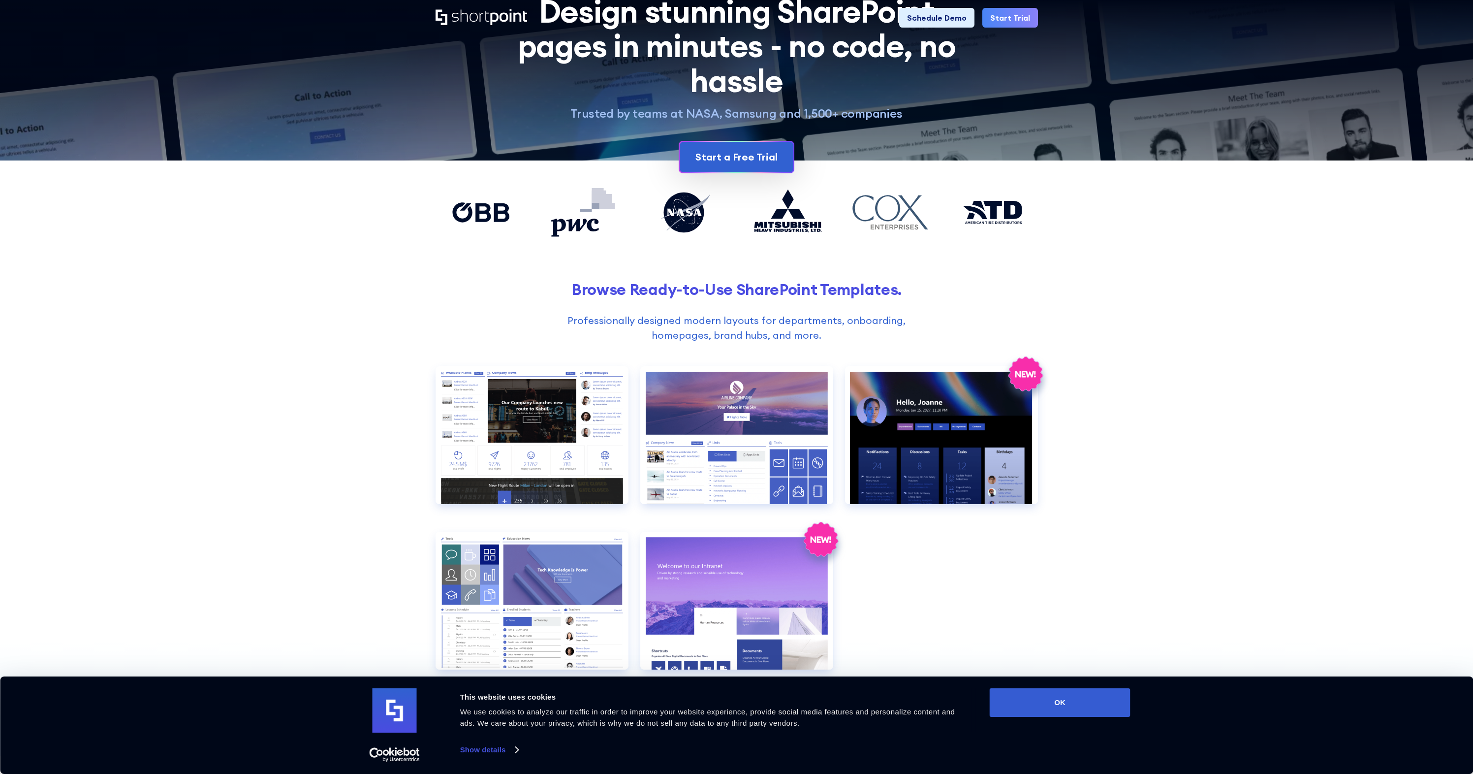 The image size is (1473, 774). I want to click on button: OK, so click(1060, 702).